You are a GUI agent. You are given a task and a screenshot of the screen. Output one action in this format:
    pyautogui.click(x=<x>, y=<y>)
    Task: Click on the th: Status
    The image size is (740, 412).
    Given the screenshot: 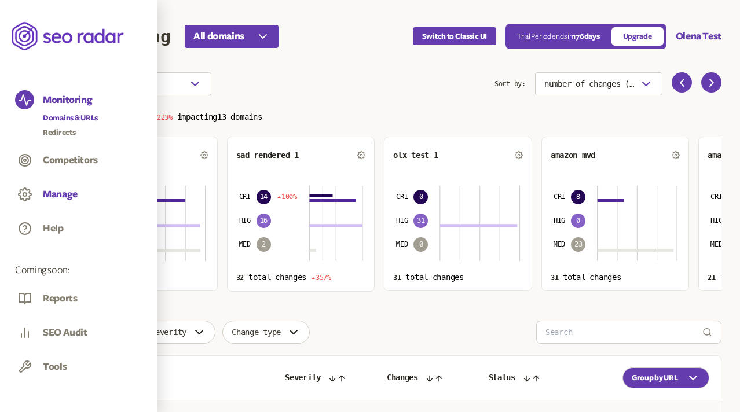 What is the action you would take?
    pyautogui.click(x=536, y=378)
    